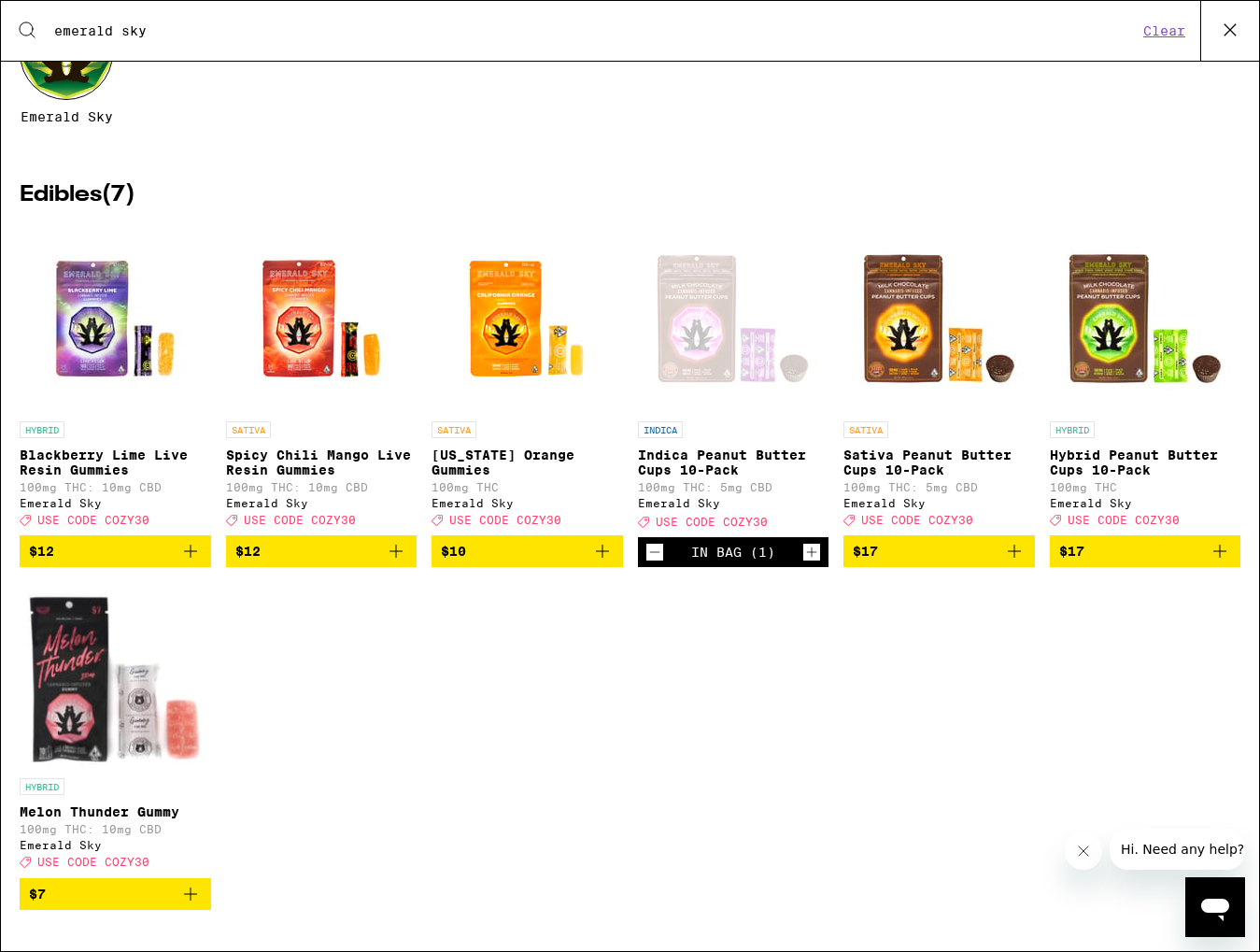 The width and height of the screenshot is (1260, 952). Describe the element at coordinates (733, 462) in the screenshot. I see `p: Indica Peanut Butter Cups 10-Pack` at that location.